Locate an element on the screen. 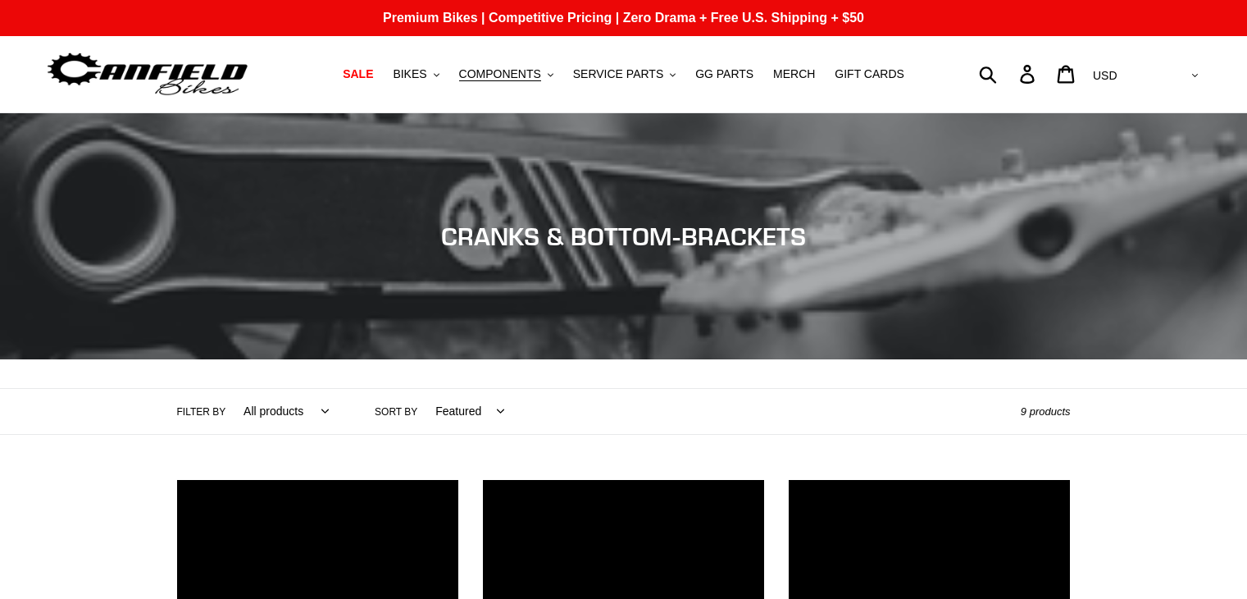 The height and width of the screenshot is (599, 1247). span: SERVICE PARTS is located at coordinates (618, 74).